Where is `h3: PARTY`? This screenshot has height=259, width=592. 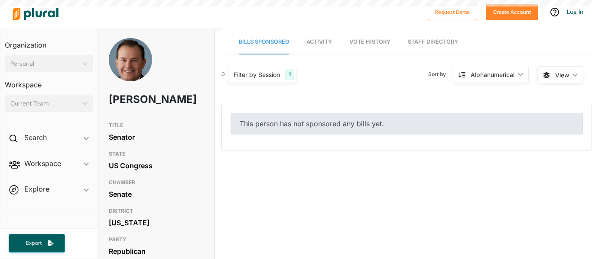
h3: PARTY is located at coordinates (156, 240).